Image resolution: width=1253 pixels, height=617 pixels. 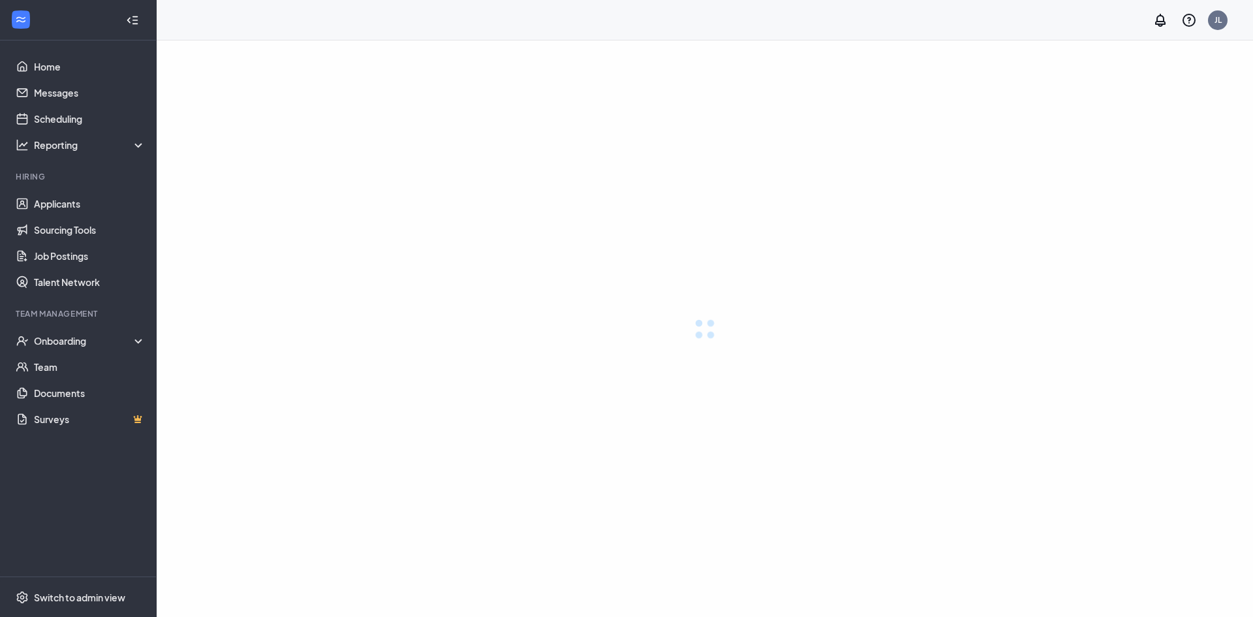 What do you see at coordinates (89, 93) in the screenshot?
I see `a: Messages` at bounding box center [89, 93].